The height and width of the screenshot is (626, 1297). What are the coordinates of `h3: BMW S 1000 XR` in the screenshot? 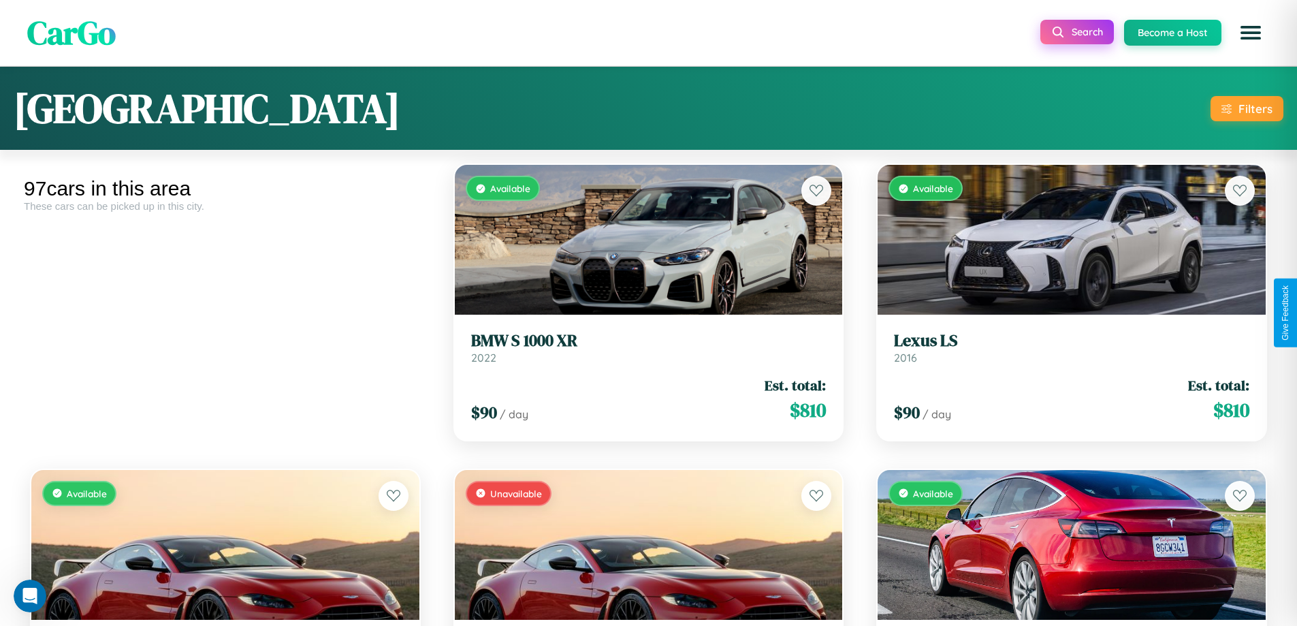 It's located at (649, 340).